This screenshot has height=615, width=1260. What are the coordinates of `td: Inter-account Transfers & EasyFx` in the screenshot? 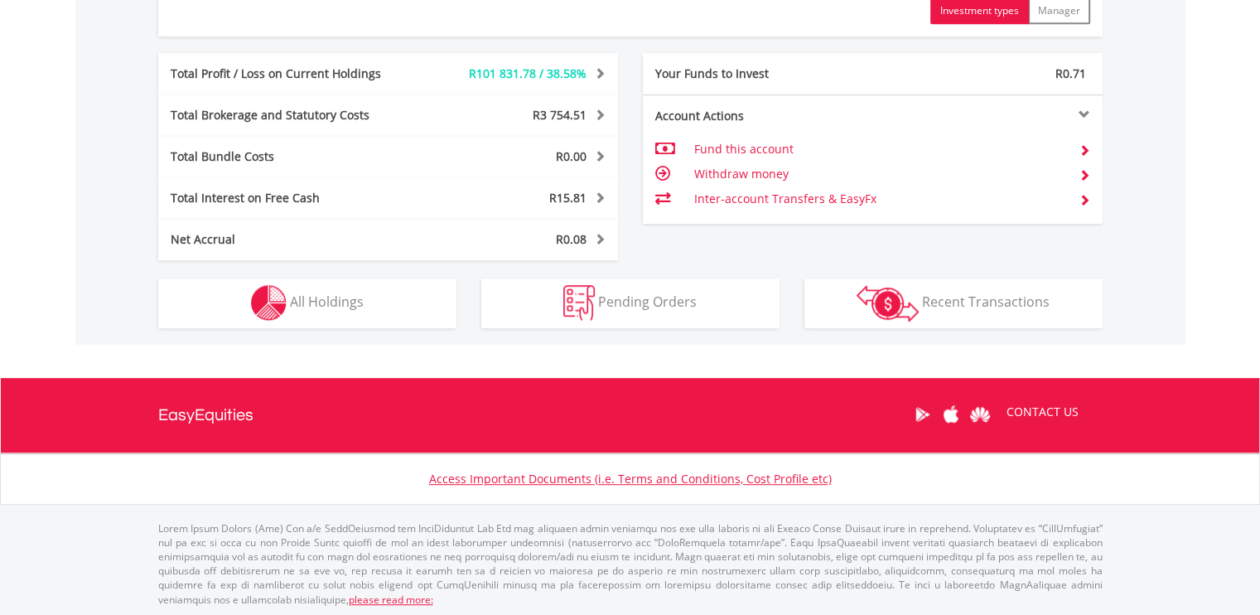 It's located at (879, 199).